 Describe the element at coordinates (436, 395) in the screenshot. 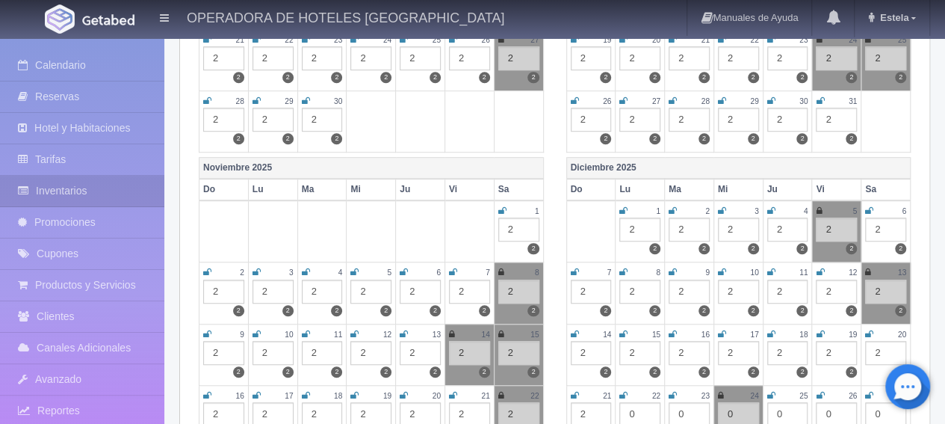

I see `small: 20` at that location.